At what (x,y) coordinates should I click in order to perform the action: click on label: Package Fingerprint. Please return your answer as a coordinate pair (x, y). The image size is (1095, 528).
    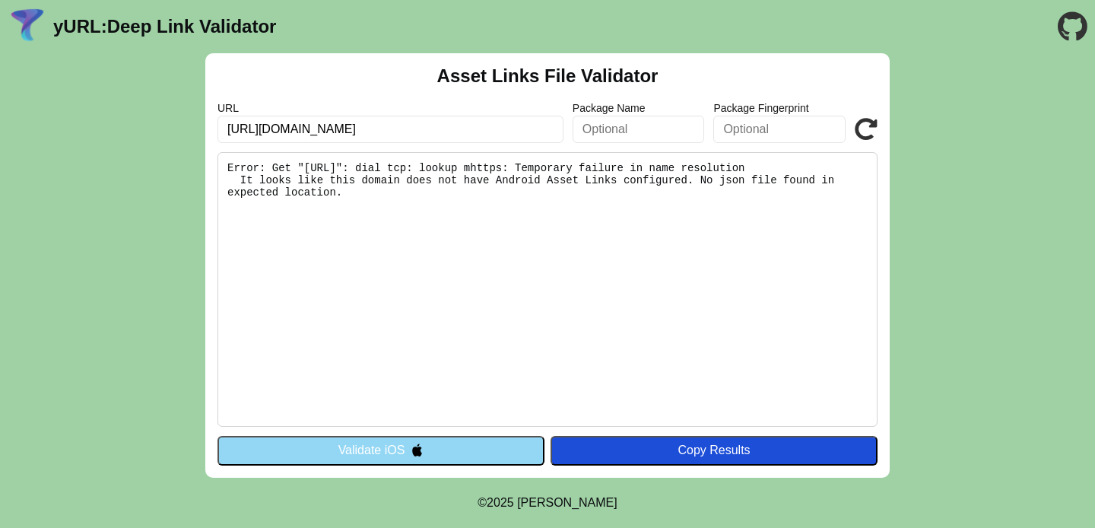
    Looking at the image, I should click on (779, 108).